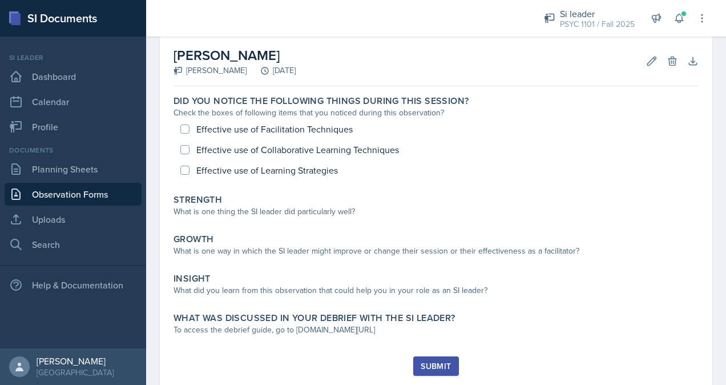 This screenshot has height=385, width=726. I want to click on a: Observation Forms, so click(73, 194).